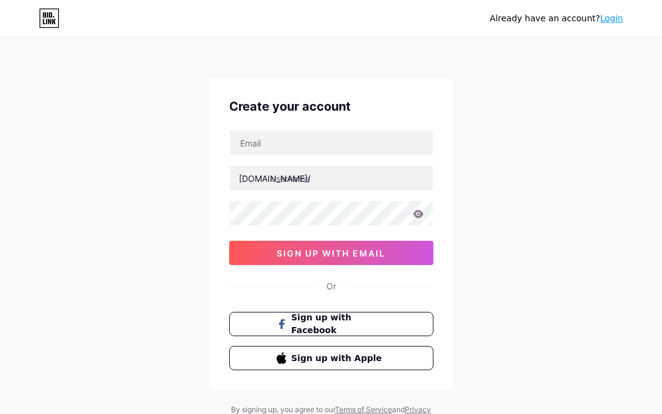 The image size is (662, 414). What do you see at coordinates (611, 18) in the screenshot?
I see `a: Login` at bounding box center [611, 18].